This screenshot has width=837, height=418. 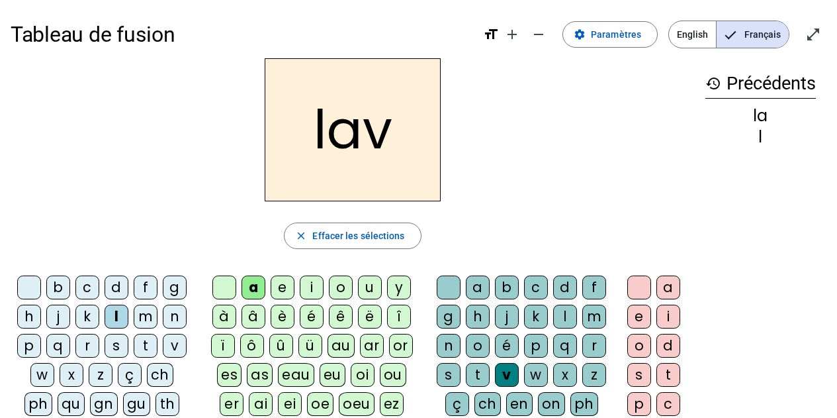 What do you see at coordinates (363, 375) in the screenshot?
I see `div: oi` at bounding box center [363, 375].